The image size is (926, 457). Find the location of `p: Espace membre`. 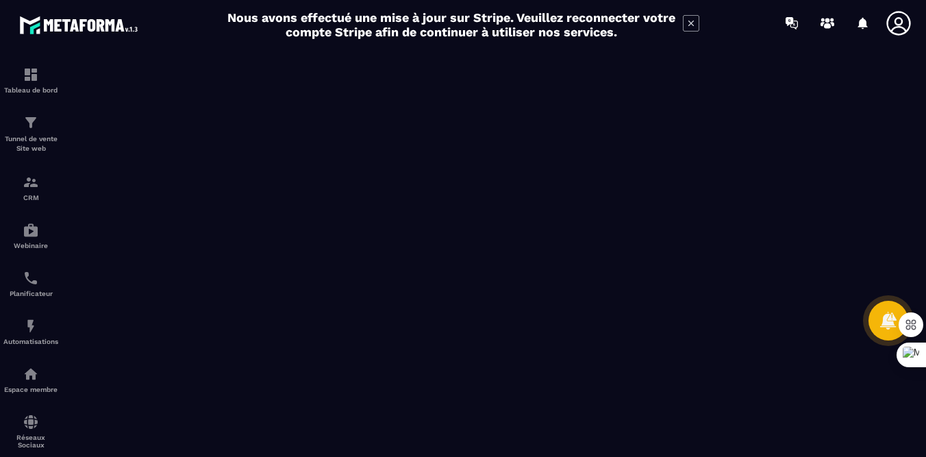

p: Espace membre is located at coordinates (31, 389).